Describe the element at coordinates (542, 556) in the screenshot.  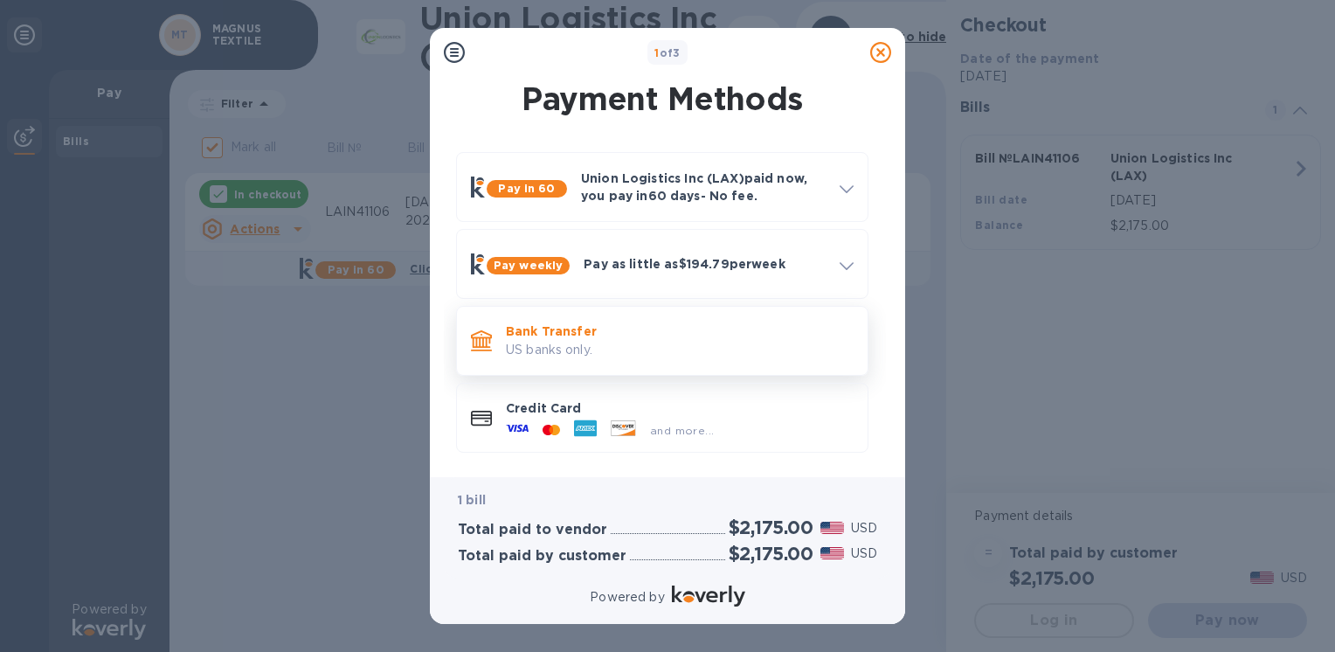
I see `h3: Total paid by customer` at that location.